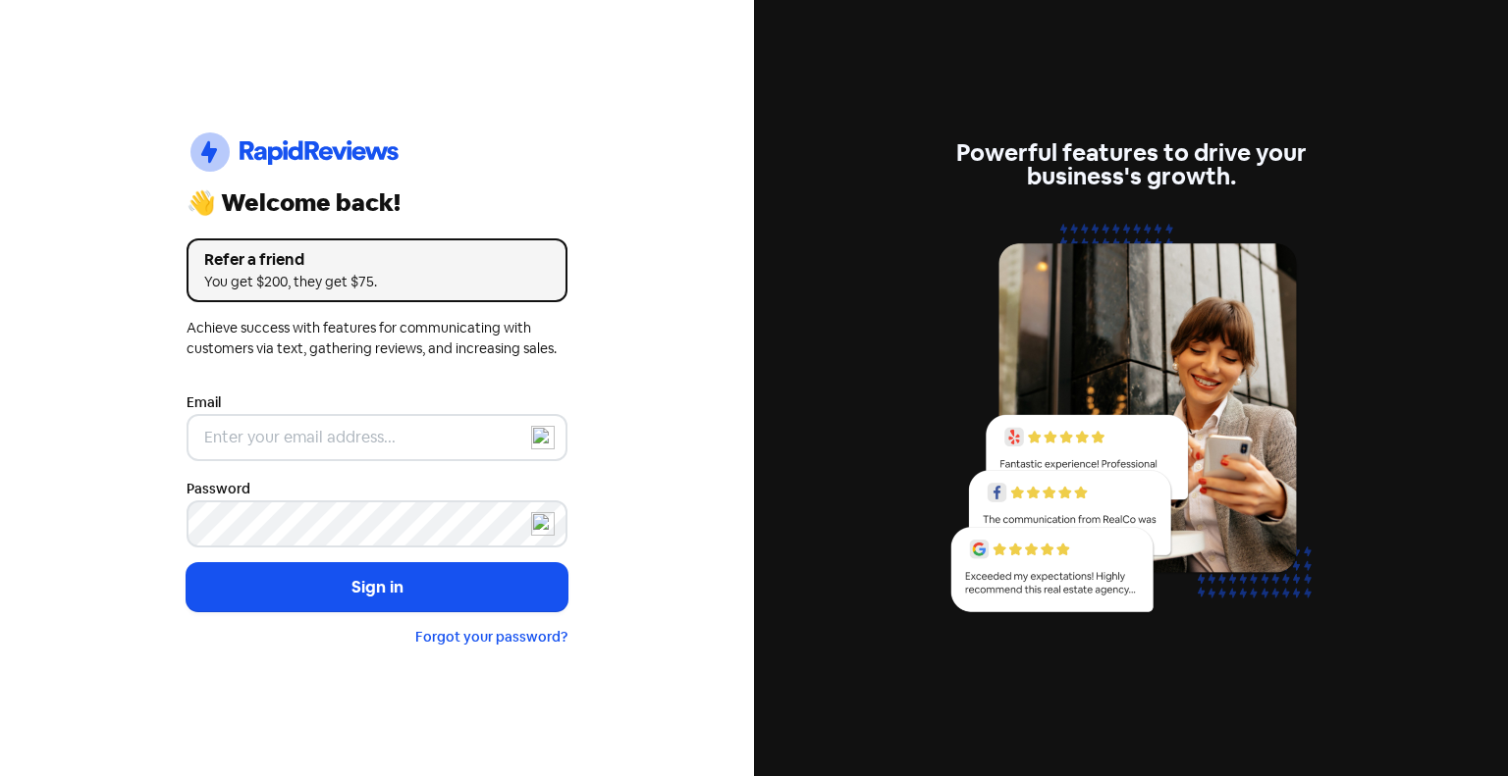  What do you see at coordinates (377, 260) in the screenshot?
I see `div: Refer a friend` at bounding box center [377, 260].